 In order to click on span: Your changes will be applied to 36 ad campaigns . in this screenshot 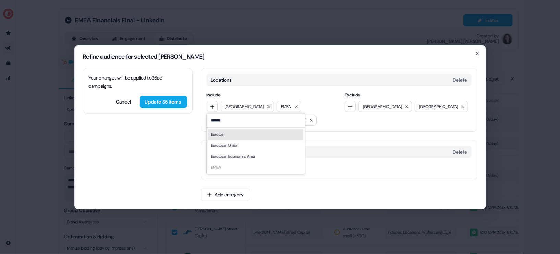, I will do `click(126, 82)`.